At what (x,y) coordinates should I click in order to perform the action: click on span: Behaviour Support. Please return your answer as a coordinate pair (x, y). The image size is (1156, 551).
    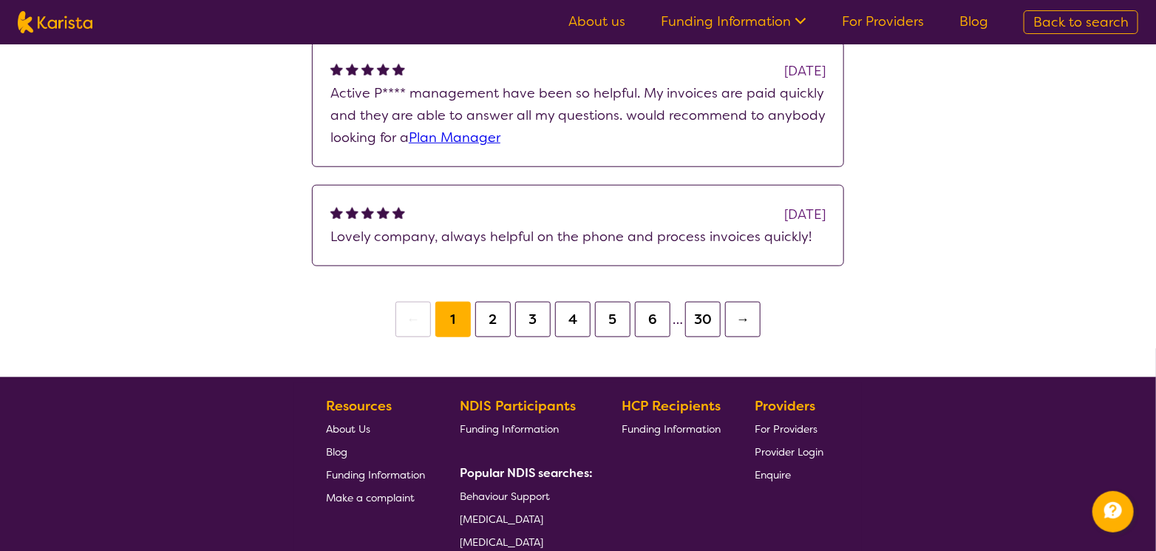
    Looking at the image, I should click on (505, 496).